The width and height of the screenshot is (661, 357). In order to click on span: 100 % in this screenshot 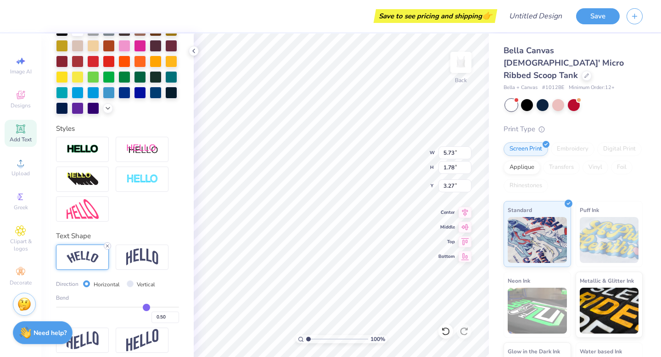, I will do `click(378, 339)`.